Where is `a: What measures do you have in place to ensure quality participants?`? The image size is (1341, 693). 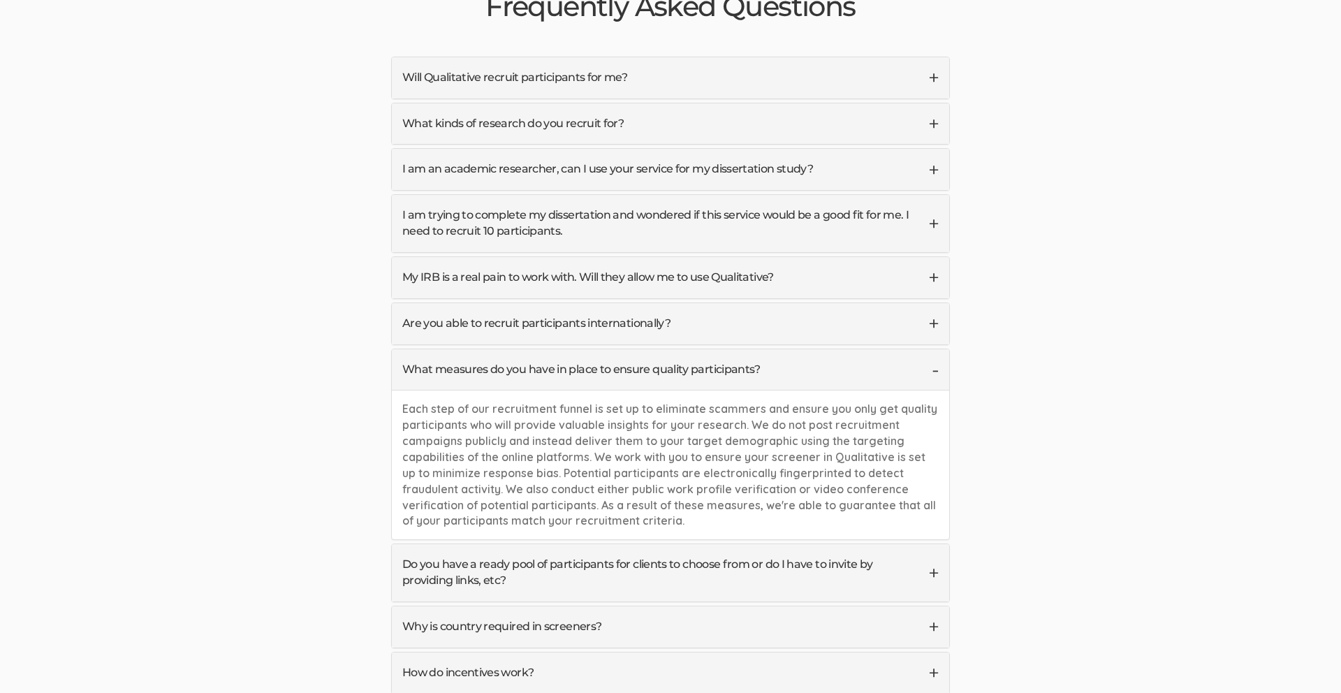
a: What measures do you have in place to ensure quality participants? is located at coordinates (670, 369).